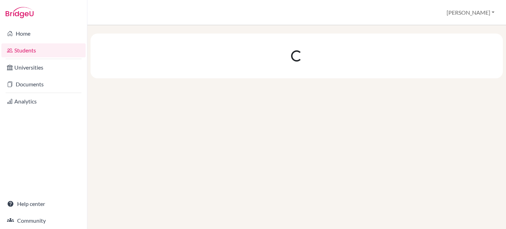  What do you see at coordinates (43, 204) in the screenshot?
I see `a: Help center` at bounding box center [43, 204].